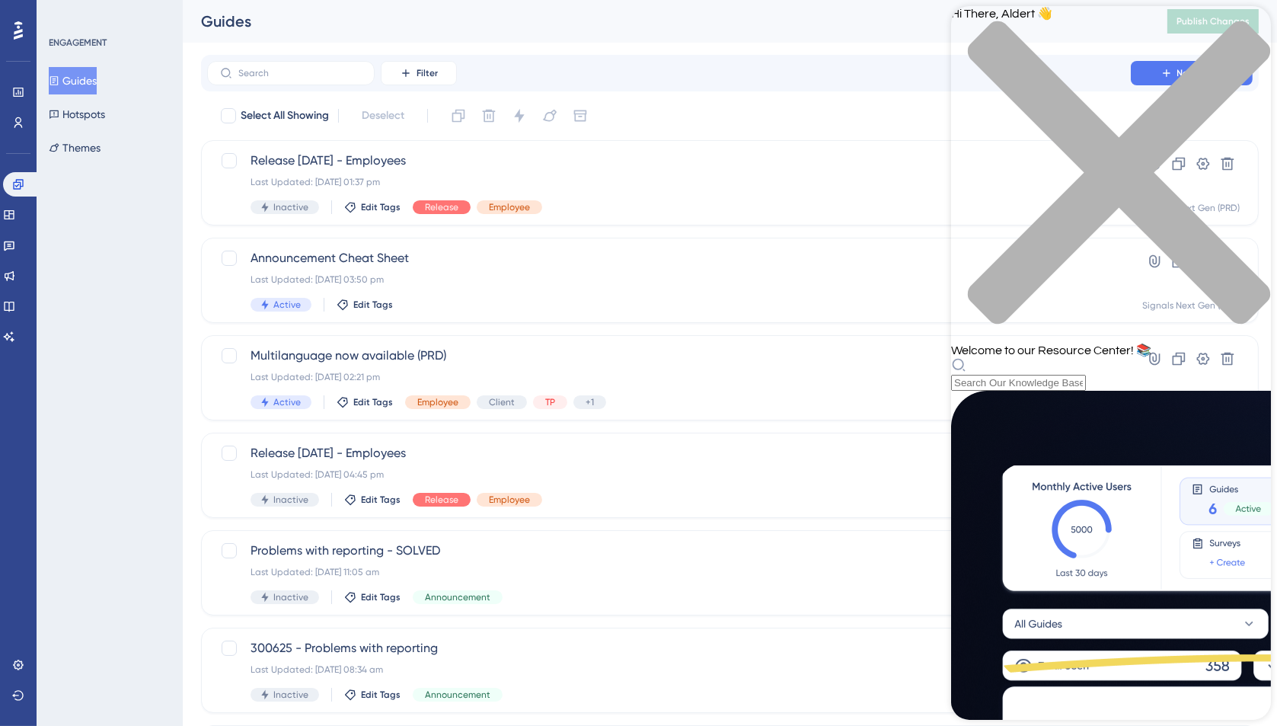  Describe the element at coordinates (78, 43) in the screenshot. I see `div: ENGAGEMENT` at that location.